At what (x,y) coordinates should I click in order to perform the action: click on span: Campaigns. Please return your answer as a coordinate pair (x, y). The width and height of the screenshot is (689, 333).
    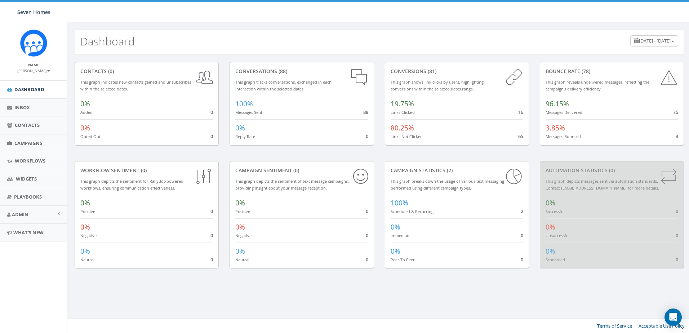
    Looking at the image, I should click on (28, 143).